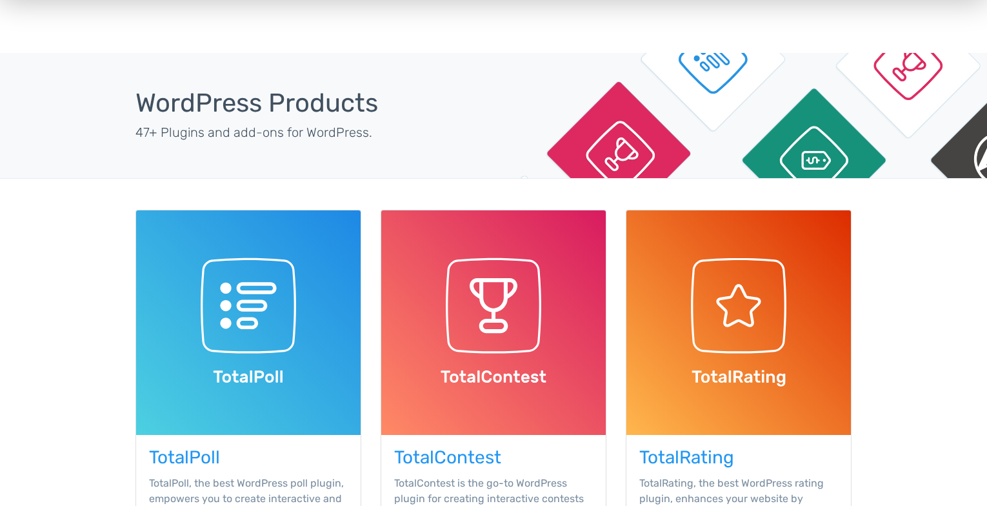  Describe the element at coordinates (248, 322) in the screenshot. I see `img: TotalPoll WordPress Plugin` at that location.